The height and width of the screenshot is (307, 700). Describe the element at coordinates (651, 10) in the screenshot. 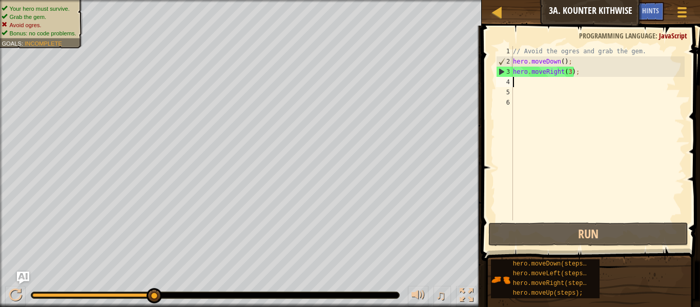

I see `span: Hints` at that location.